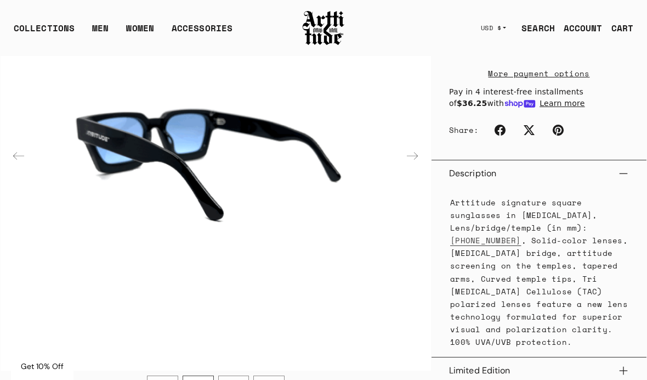 The height and width of the screenshot is (380, 647). What do you see at coordinates (529, 130) in the screenshot?
I see `a: Twitter` at bounding box center [529, 130].